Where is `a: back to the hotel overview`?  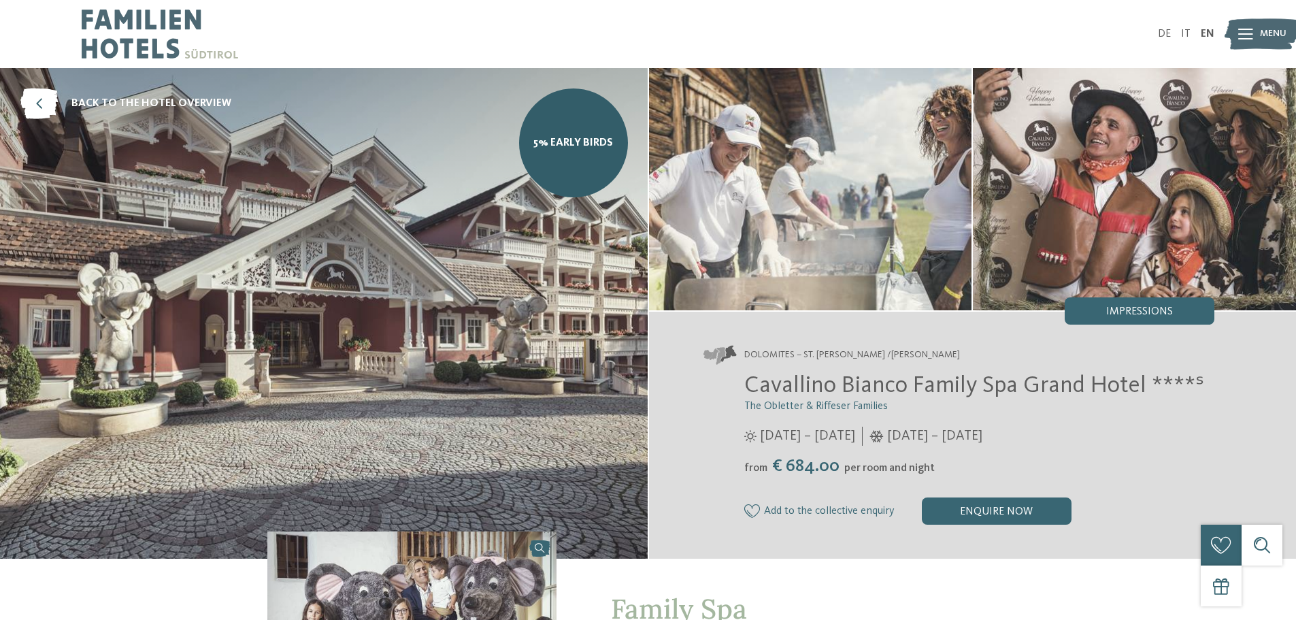 a: back to the hotel overview is located at coordinates (126, 103).